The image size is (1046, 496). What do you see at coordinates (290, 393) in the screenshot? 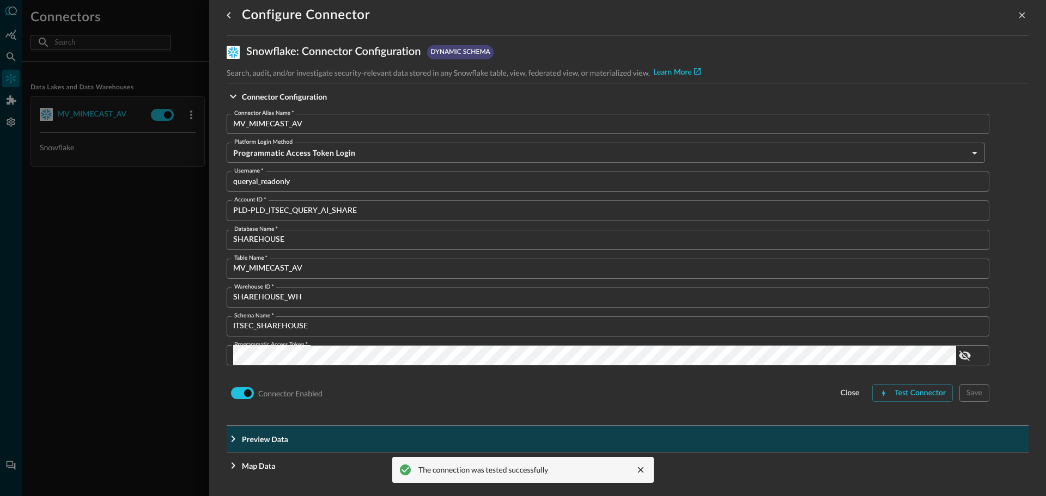
I see `p: Connector Enabled` at bounding box center [290, 393].